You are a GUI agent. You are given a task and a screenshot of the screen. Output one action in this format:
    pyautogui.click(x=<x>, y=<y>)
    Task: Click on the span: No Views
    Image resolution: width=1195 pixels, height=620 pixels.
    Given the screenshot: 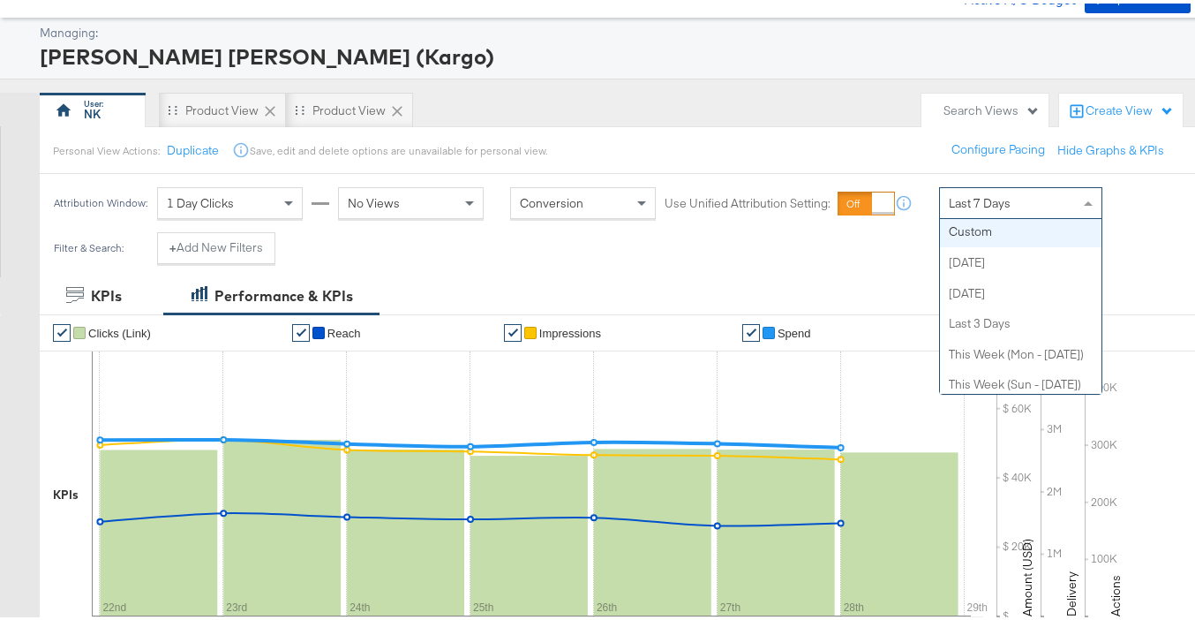 What is the action you would take?
    pyautogui.click(x=373, y=200)
    